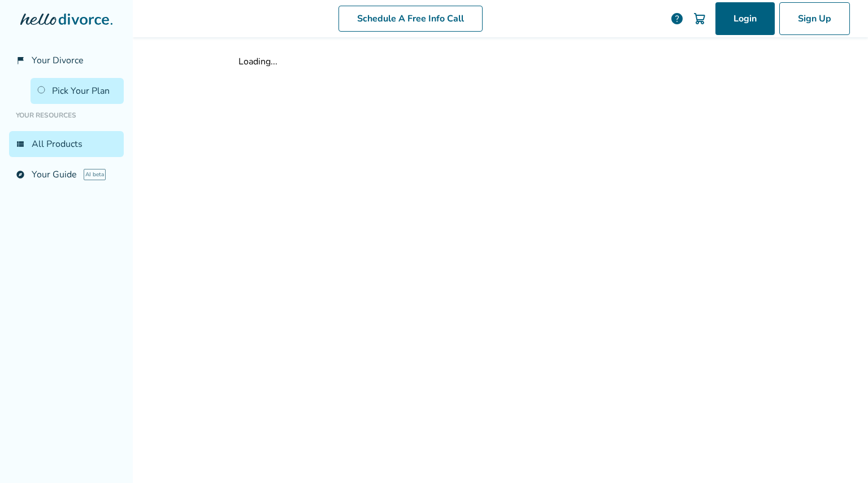 This screenshot has width=868, height=483. Describe the element at coordinates (700, 19) in the screenshot. I see `img: Cart` at that location.